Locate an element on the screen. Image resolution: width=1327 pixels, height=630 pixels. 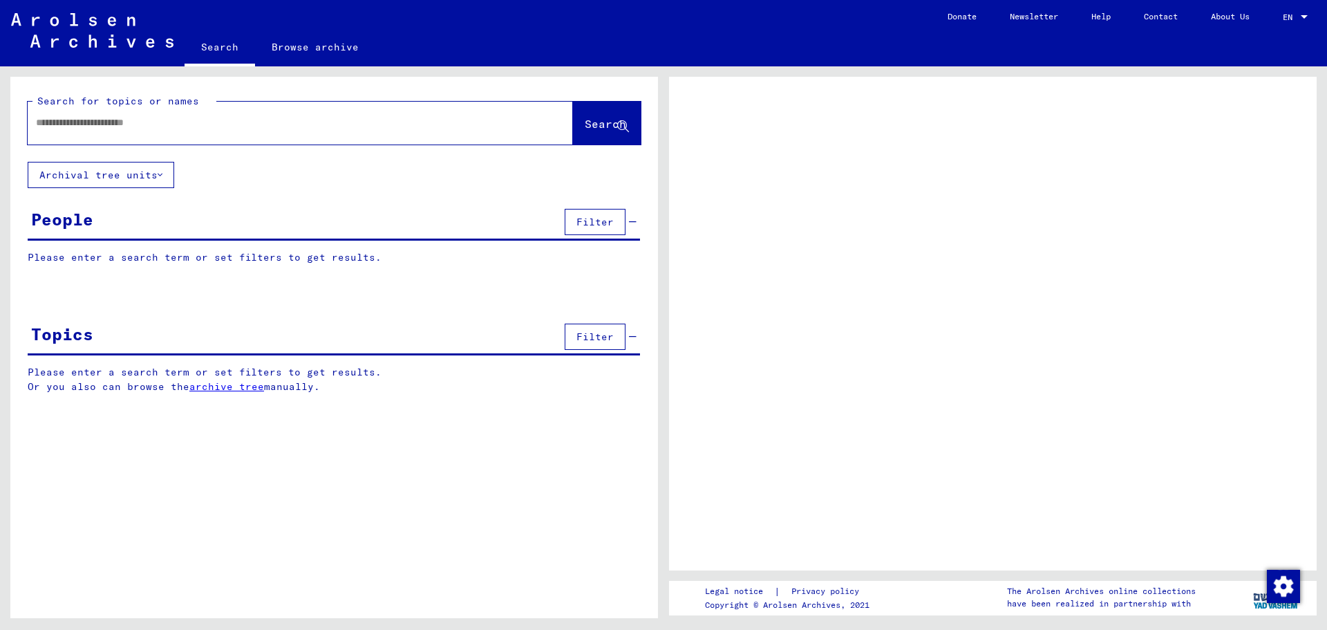
img: yv_logo.png is located at coordinates (1276, 597).